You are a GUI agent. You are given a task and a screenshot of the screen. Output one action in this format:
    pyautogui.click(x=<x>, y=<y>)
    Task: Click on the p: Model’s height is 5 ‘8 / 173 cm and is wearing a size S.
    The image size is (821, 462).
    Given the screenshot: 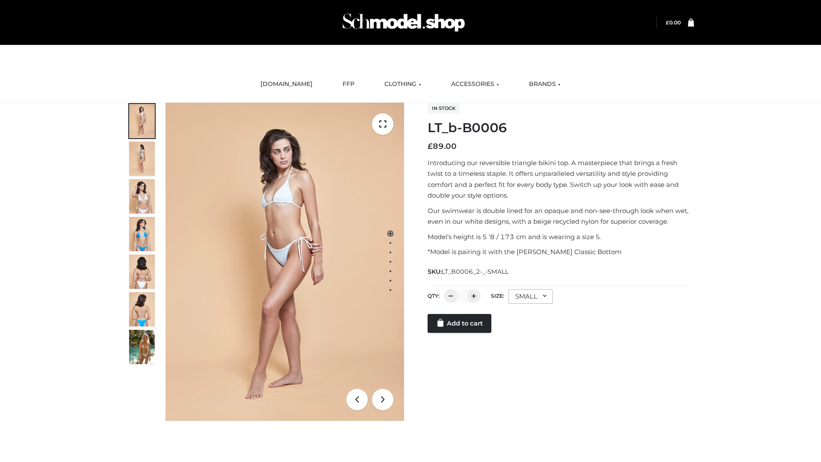 What is the action you would take?
    pyautogui.click(x=561, y=237)
    